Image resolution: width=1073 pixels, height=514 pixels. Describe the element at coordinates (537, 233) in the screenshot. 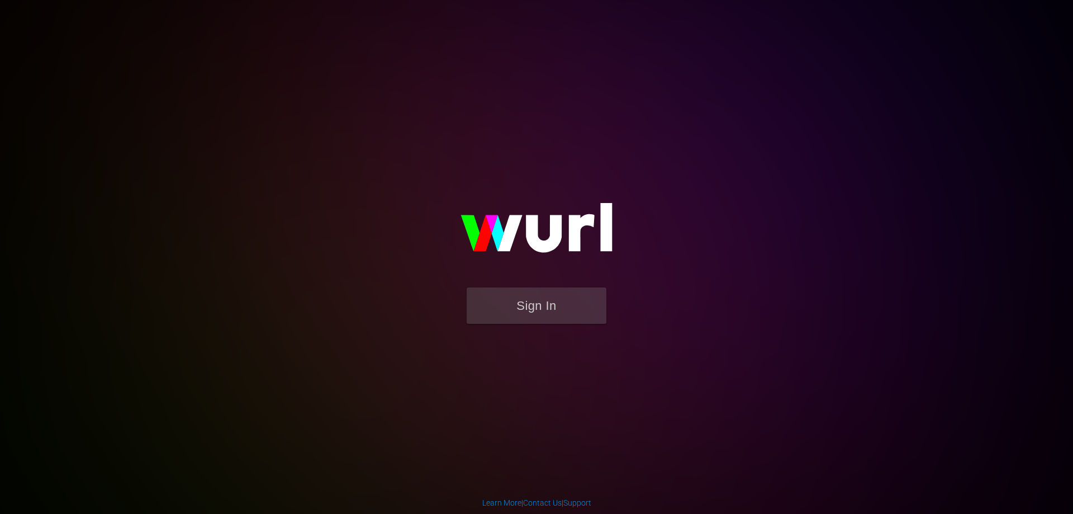

I see `img: wurl-logo-on-black-223613ac3d8ba8fe6dc639794a292ebdb59501304c7dfd60c99c58986ef67473.svg` at that location.